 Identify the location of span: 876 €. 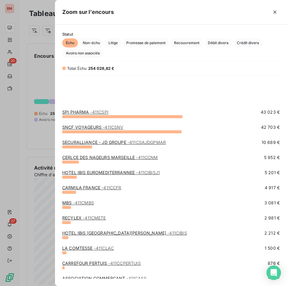
(274, 263).